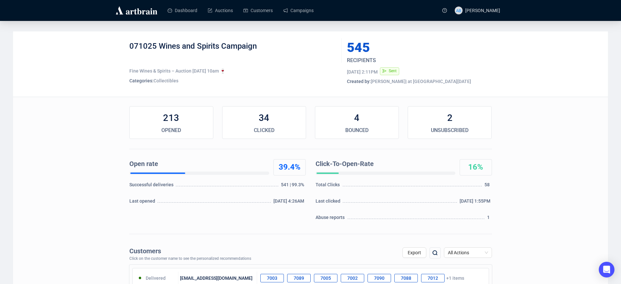  Describe the element at coordinates (264, 130) in the screenshot. I see `div: CLICKED` at that location.